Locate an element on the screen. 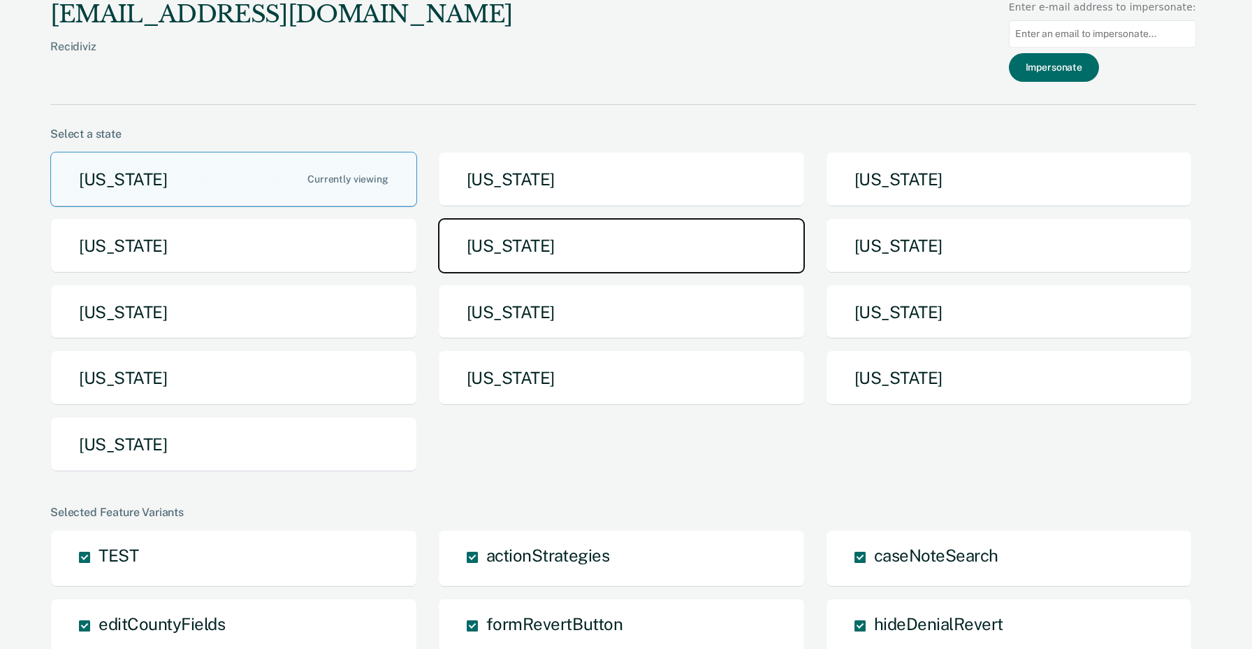 This screenshot has width=1252, height=649. span: hideDenialRevert is located at coordinates (939, 623).